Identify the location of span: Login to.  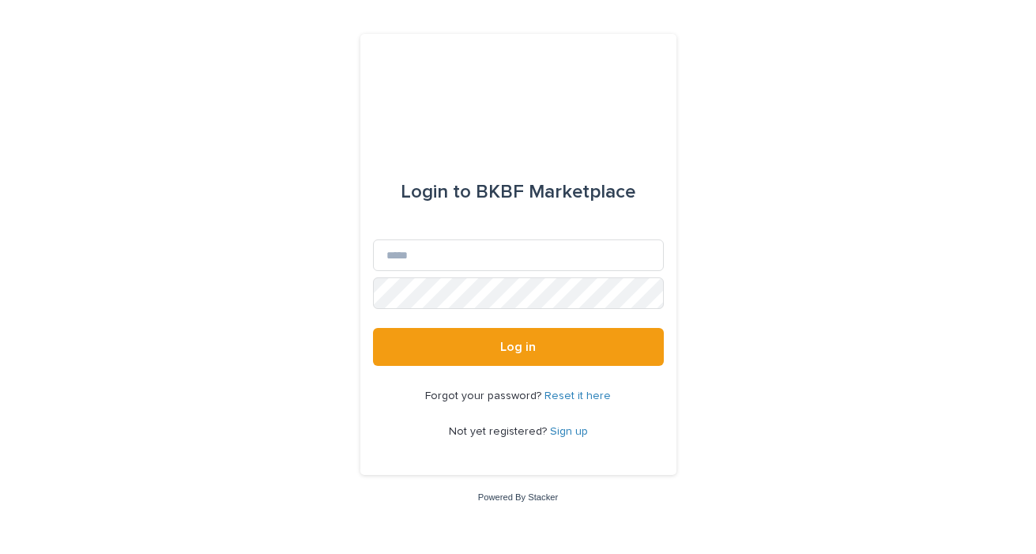
(435, 192).